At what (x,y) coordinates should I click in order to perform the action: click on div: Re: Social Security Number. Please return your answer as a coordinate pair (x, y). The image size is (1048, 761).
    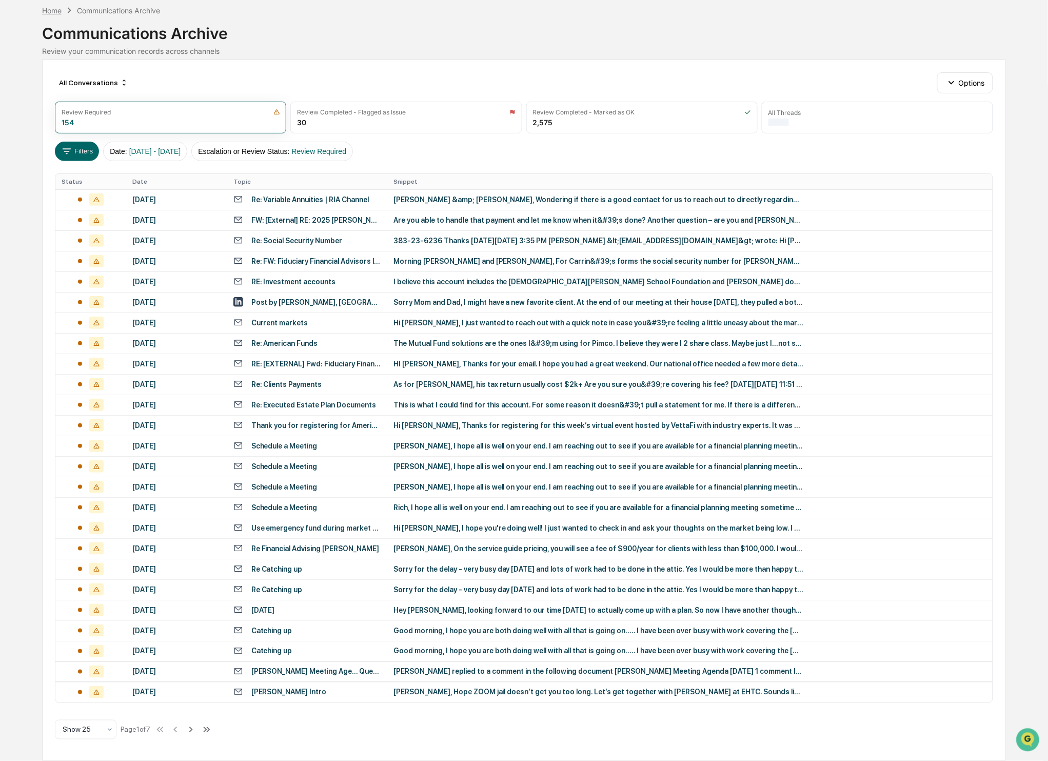
    Looking at the image, I should click on (297, 241).